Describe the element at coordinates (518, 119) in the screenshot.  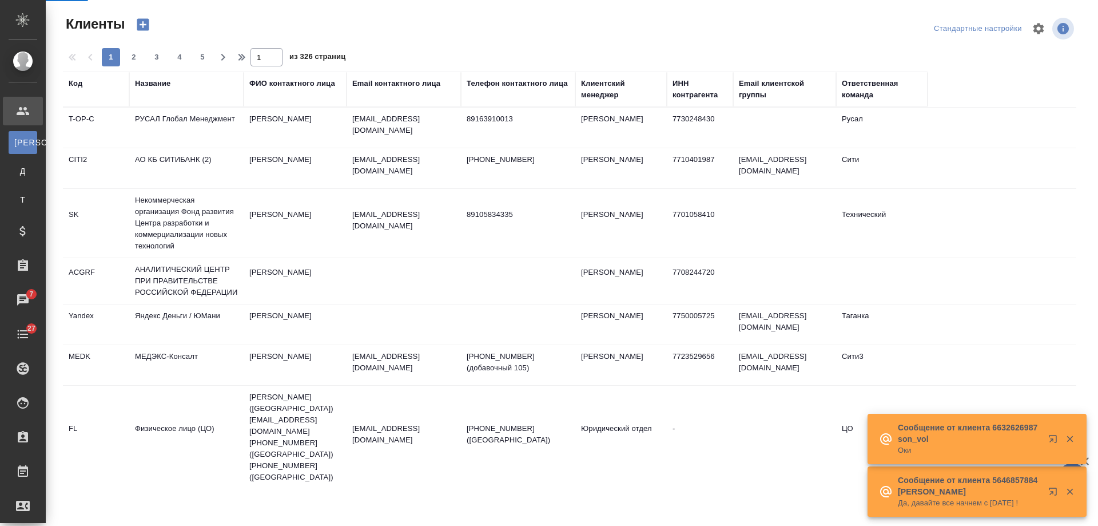
I see `p: 89163910013` at that location.